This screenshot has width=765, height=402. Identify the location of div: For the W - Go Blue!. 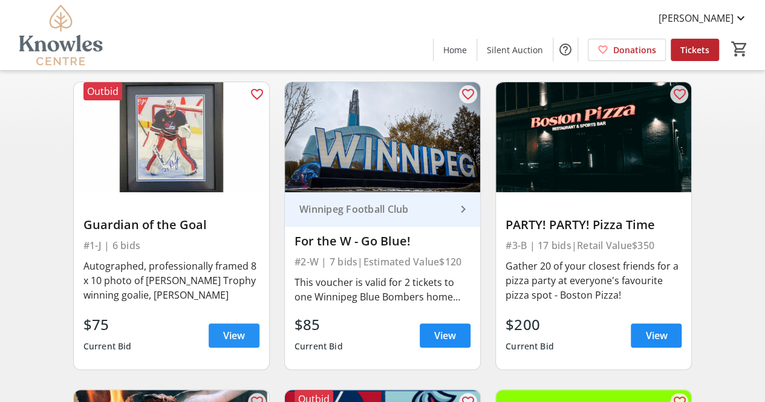
(382, 241).